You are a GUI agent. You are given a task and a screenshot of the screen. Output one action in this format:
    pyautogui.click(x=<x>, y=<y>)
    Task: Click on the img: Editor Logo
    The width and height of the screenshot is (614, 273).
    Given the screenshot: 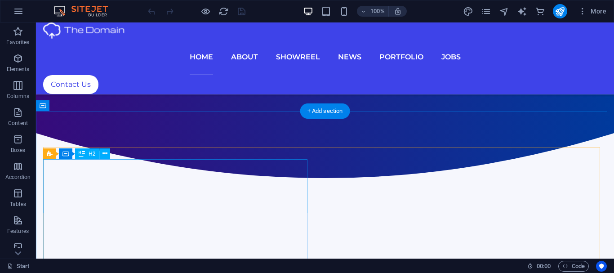 What is the action you would take?
    pyautogui.click(x=85, y=11)
    